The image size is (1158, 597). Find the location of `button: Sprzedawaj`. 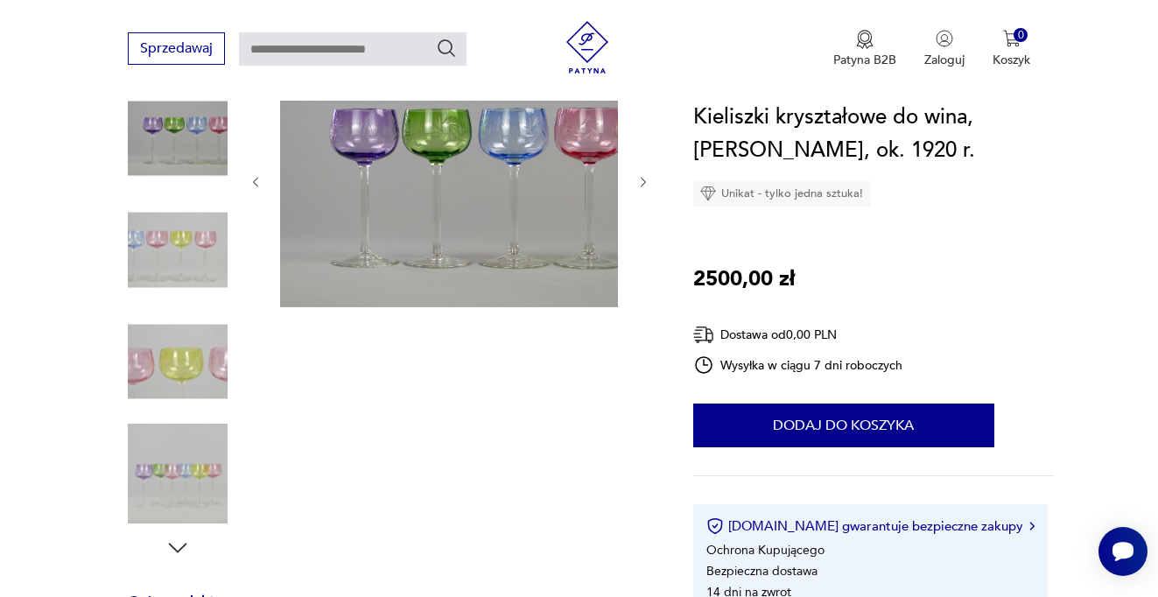

button: Sprzedawaj is located at coordinates (176, 48).